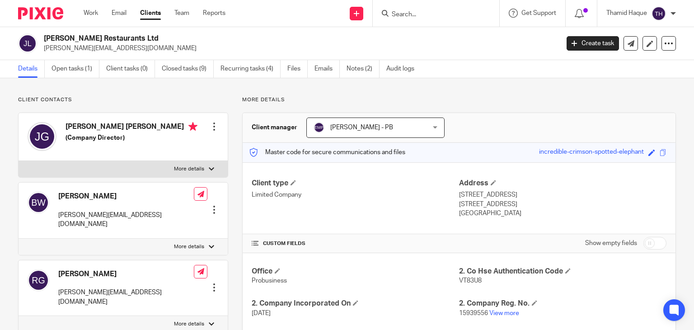 The image size is (694, 330). What do you see at coordinates (471, 281) in the screenshot?
I see `span: VT83U8` at bounding box center [471, 281].